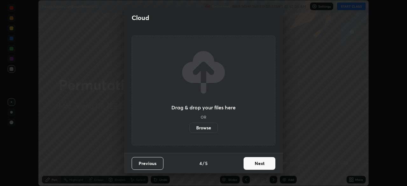 This screenshot has width=407, height=186. What do you see at coordinates (201, 163) in the screenshot?
I see `h4: 4` at bounding box center [201, 163].